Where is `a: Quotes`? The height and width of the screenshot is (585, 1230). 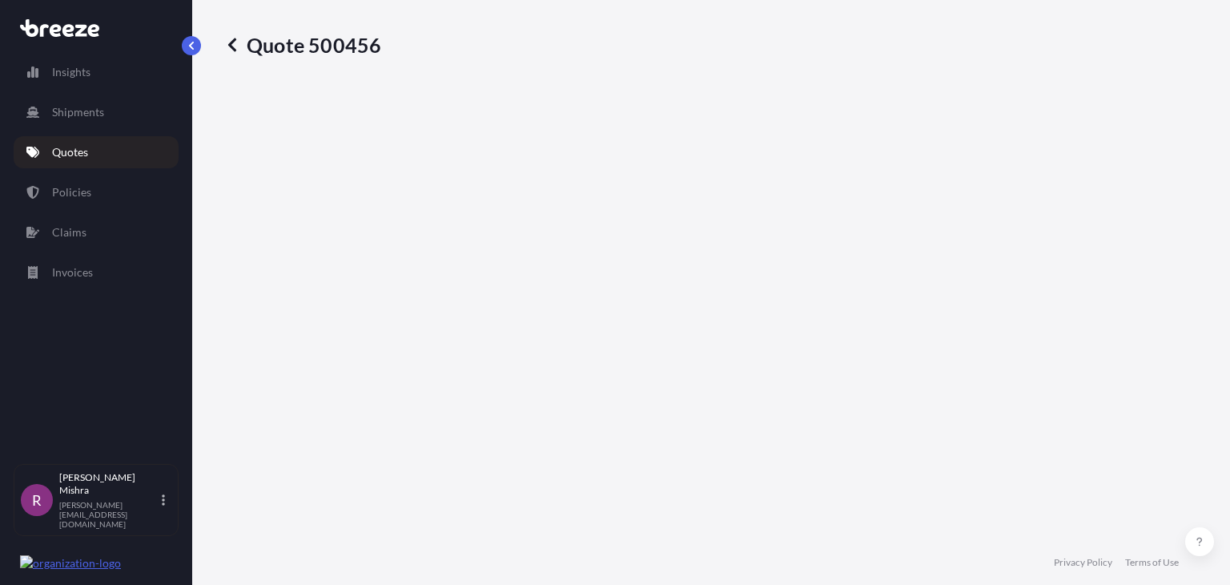 a: Quotes is located at coordinates (96, 152).